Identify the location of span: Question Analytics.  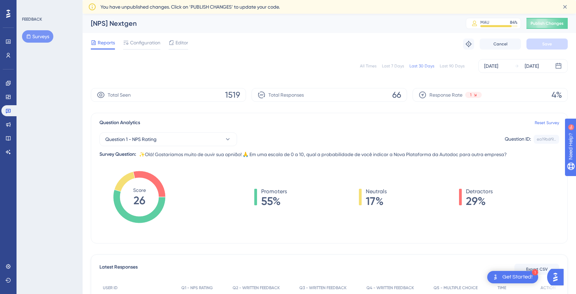
(120, 123).